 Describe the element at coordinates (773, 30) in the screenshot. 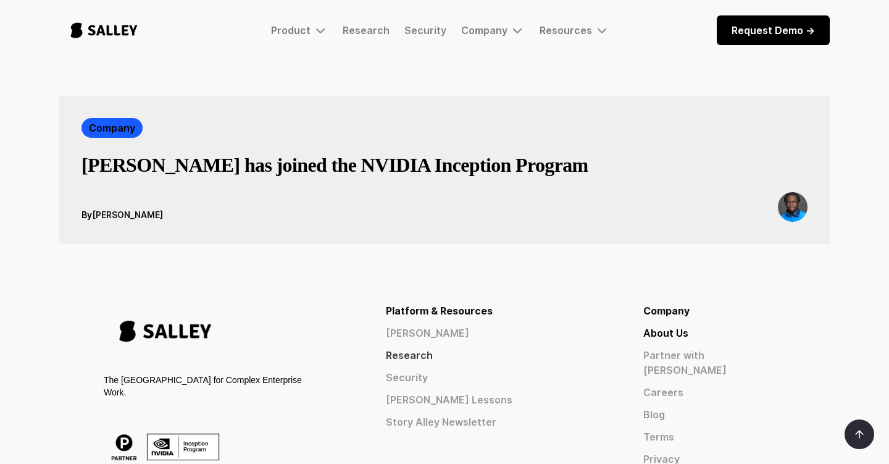

I see `a: Request Demo ->` at that location.